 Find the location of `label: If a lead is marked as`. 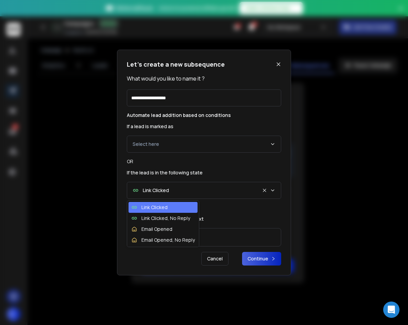

label: If a lead is marked as is located at coordinates (204, 126).